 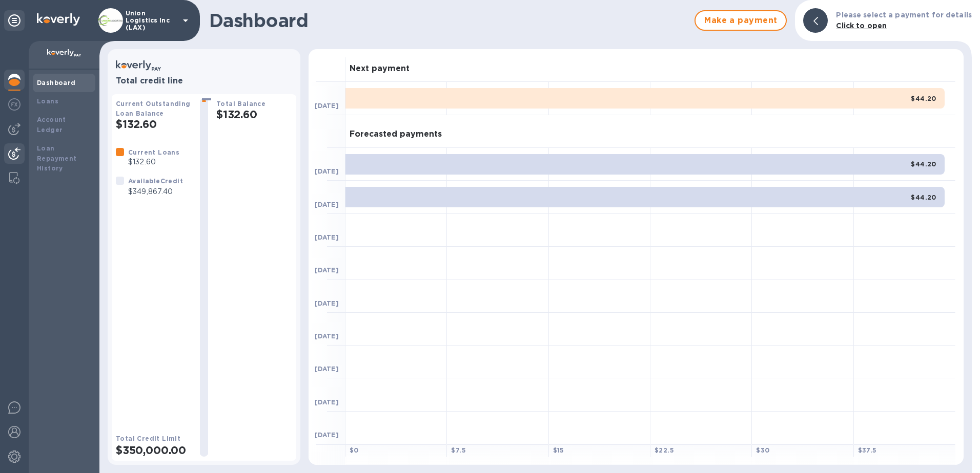 What do you see at coordinates (14, 105) in the screenshot?
I see `img: Foreign exchange` at bounding box center [14, 105].